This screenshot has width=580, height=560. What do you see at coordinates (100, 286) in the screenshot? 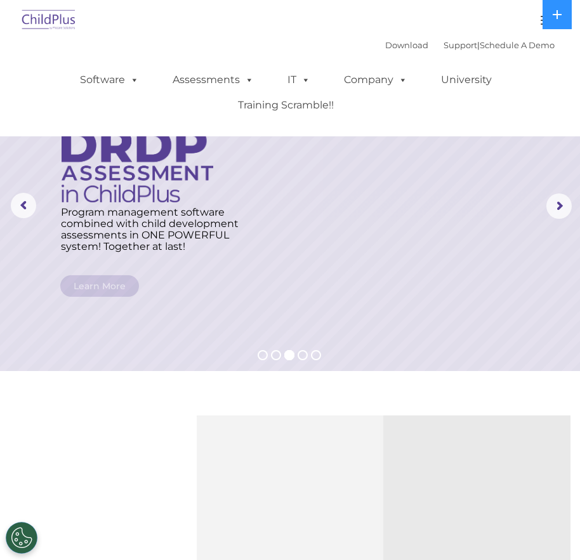
I see `a: Learn More` at bounding box center [100, 286].